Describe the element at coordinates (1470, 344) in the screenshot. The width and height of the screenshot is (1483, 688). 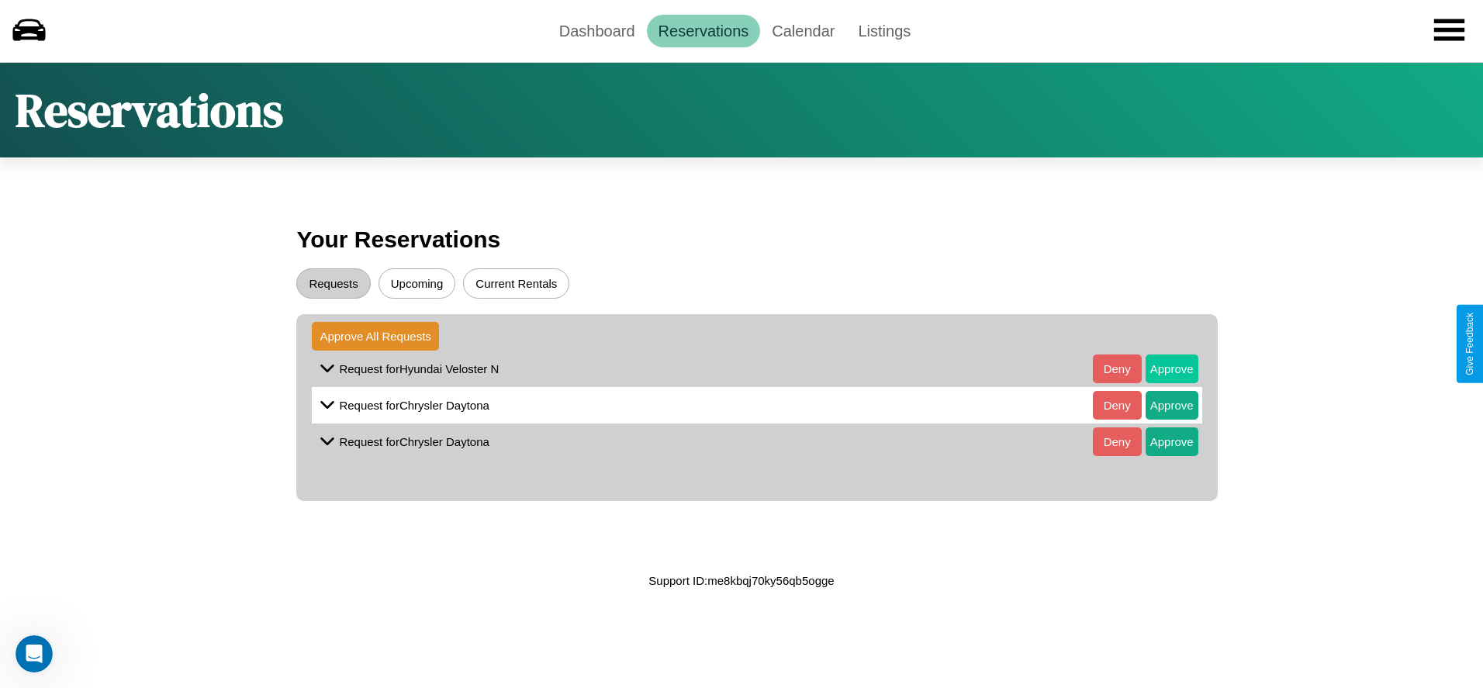
I see `div: Give Feedback` at that location.